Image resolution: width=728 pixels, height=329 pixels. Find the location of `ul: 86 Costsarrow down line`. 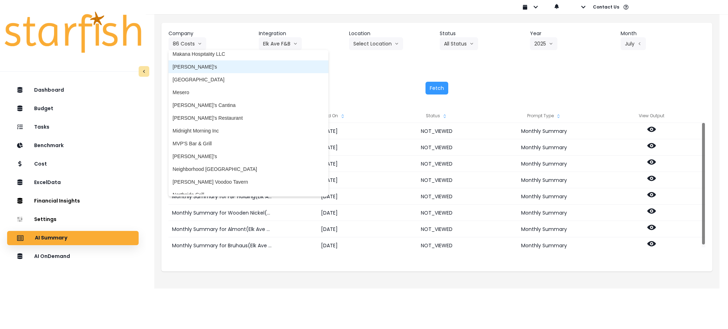

ul: 86 Costsarrow down line is located at coordinates (249, 123).